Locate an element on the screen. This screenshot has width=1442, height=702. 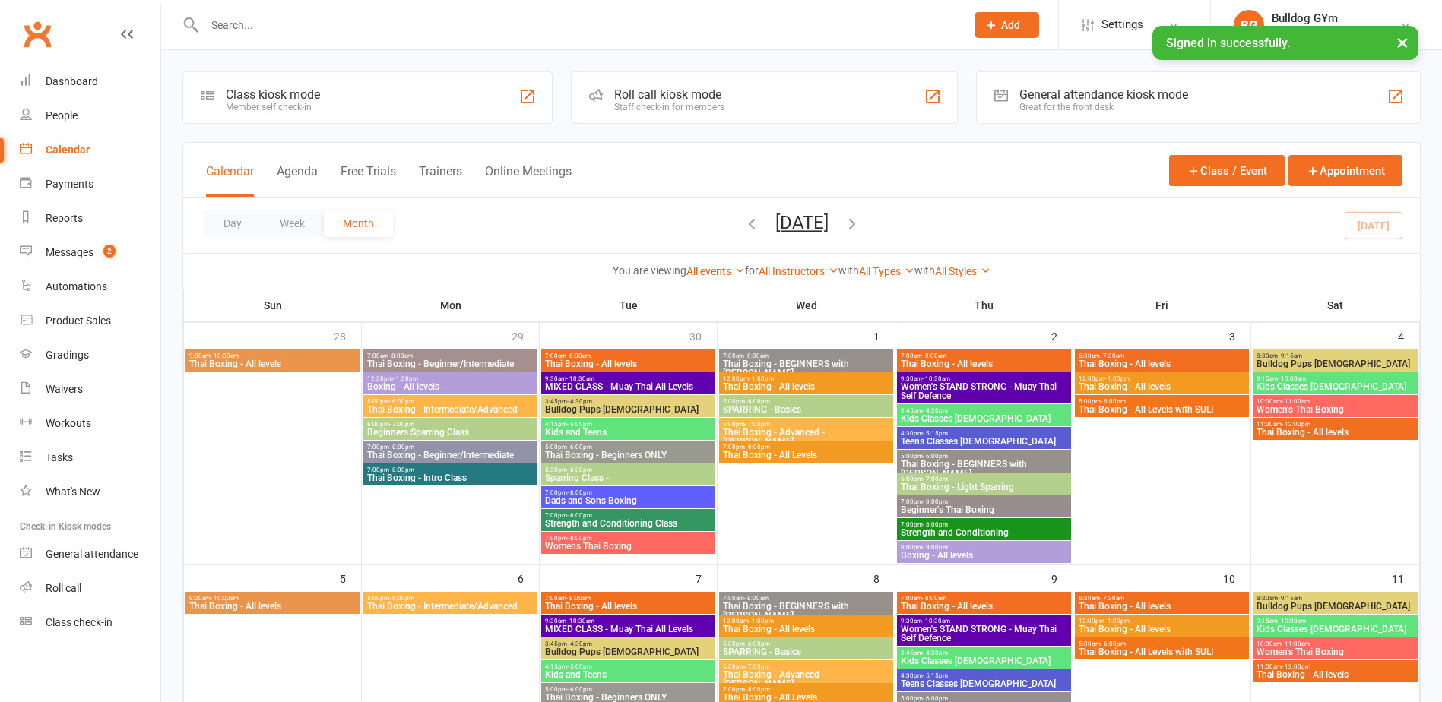
div: Calendar is located at coordinates (68, 150).